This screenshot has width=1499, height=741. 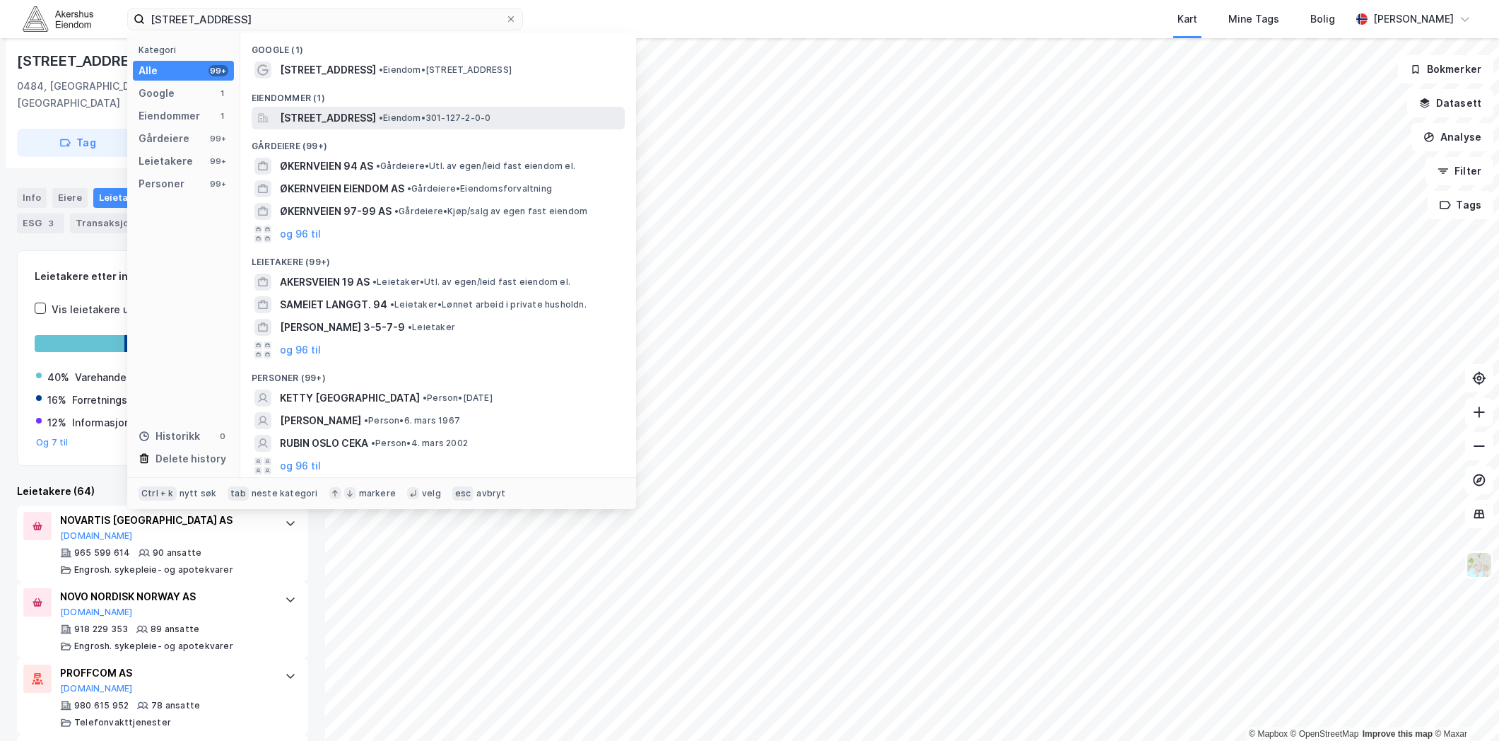 I want to click on div: Forretningsmessig tjenesteyting, so click(x=152, y=400).